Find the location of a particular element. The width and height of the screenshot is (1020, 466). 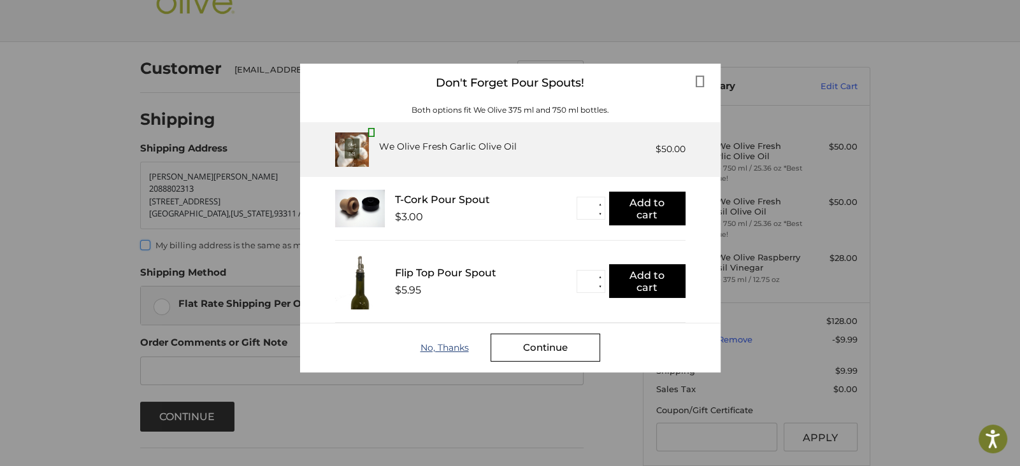

img: FTPS_bottle__43406.1705089544.233.225.jpg is located at coordinates (360, 282).